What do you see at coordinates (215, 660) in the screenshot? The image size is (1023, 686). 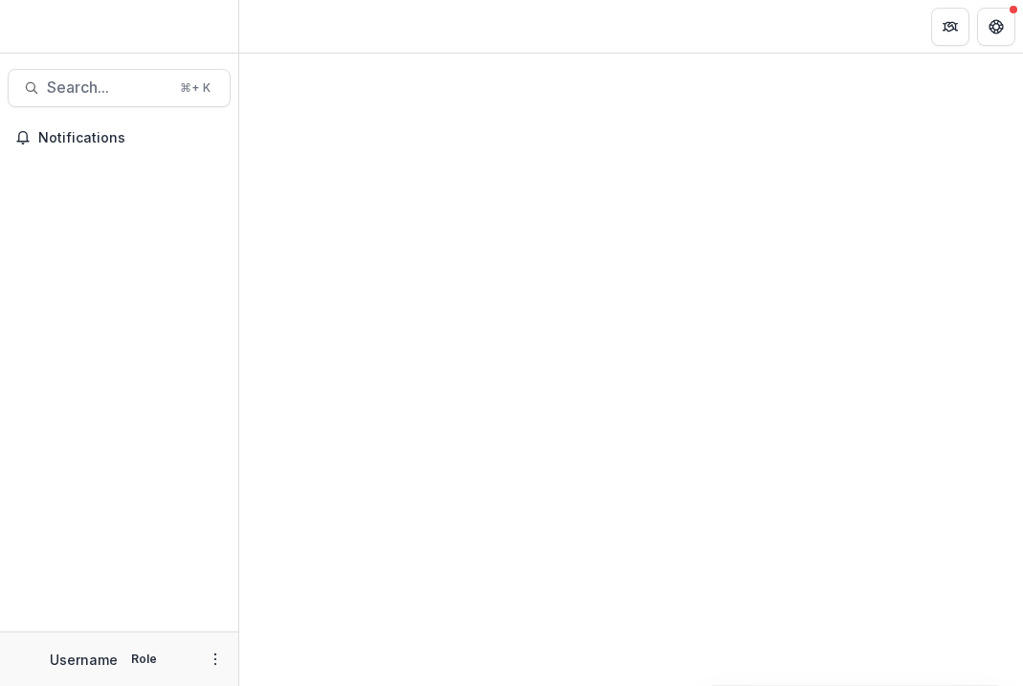 I see `button: More` at bounding box center [215, 660].